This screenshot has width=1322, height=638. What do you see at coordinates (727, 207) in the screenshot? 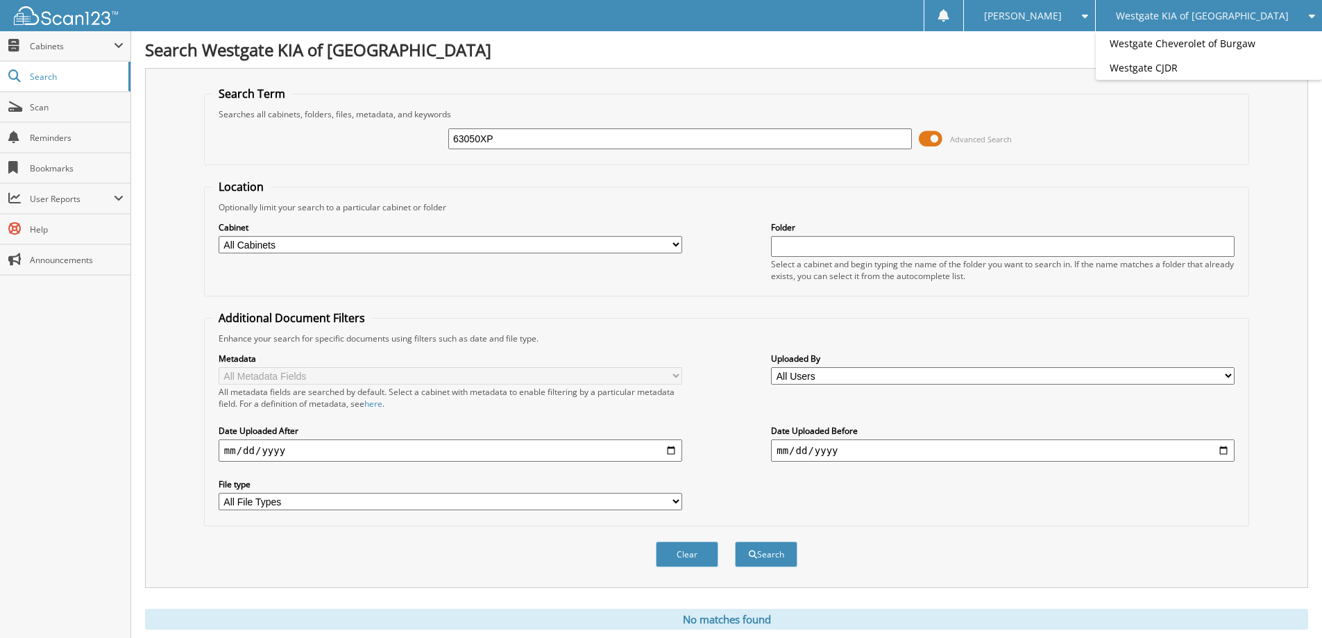
I see `div: Optionally limit your search to a particular cabinet or folder` at bounding box center [727, 207].